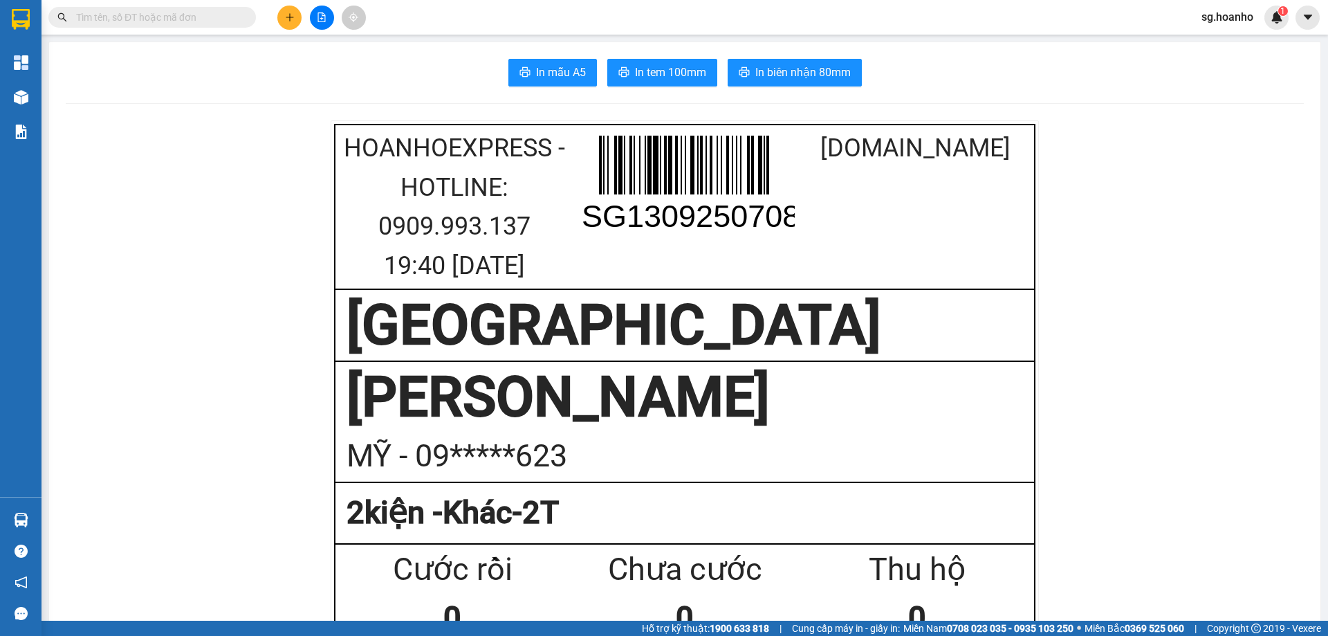 The width and height of the screenshot is (1328, 636). I want to click on span: caret-down, so click(1308, 17).